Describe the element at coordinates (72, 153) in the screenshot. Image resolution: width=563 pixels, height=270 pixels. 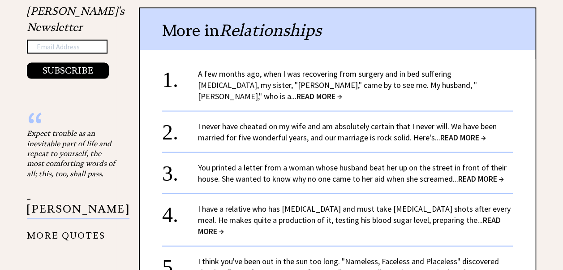
I see `div: Expect trouble as an inevitable part of life and repeat to yourself, the most comforting words of...` at that location.